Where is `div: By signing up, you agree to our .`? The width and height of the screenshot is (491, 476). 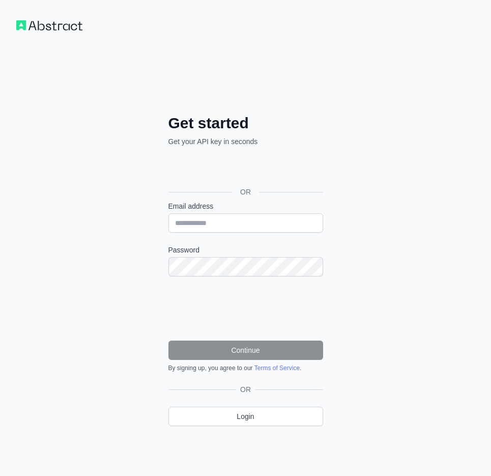
div: By signing up, you agree to our . is located at coordinates (246, 368).